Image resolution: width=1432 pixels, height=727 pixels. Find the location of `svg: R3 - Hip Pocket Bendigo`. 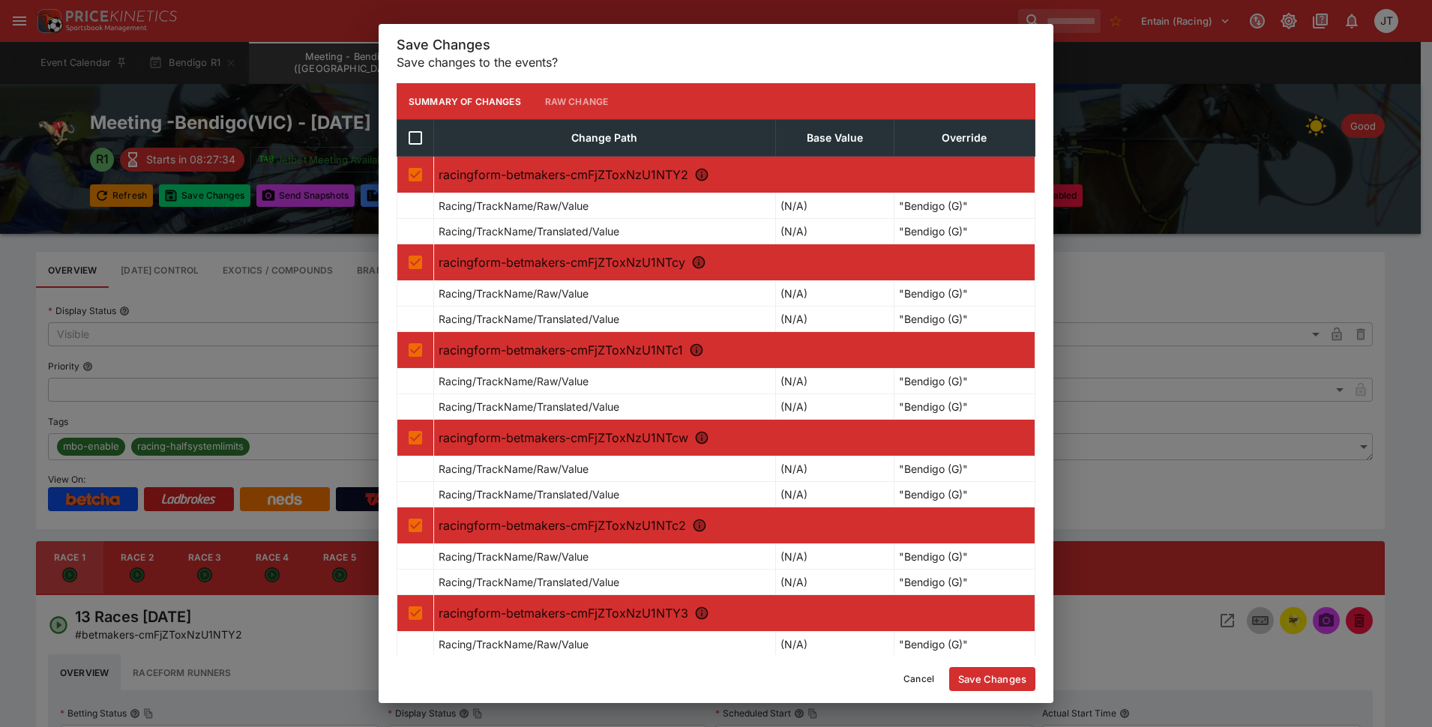

svg: R3 - Hip Pocket Bendigo is located at coordinates (696, 350).